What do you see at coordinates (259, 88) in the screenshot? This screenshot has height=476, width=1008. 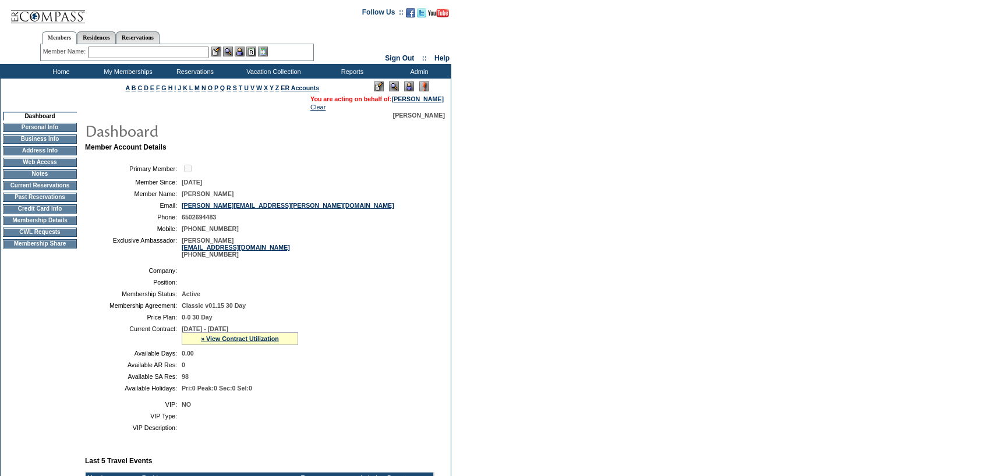 I see `a: W` at bounding box center [259, 88].